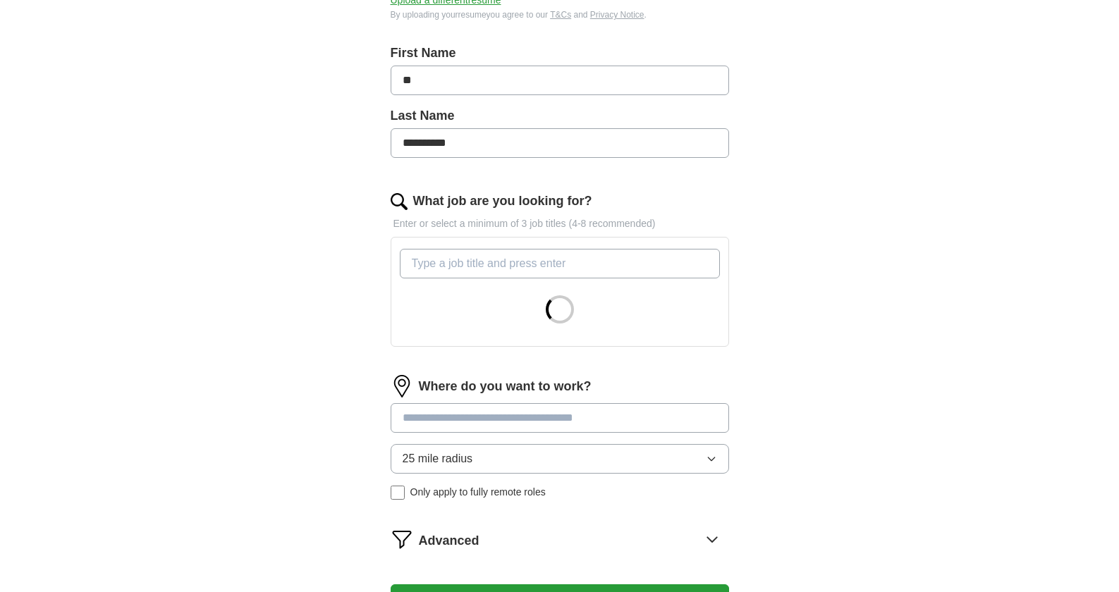 This screenshot has width=1119, height=592. Describe the element at coordinates (402, 539) in the screenshot. I see `img: filter` at that location.